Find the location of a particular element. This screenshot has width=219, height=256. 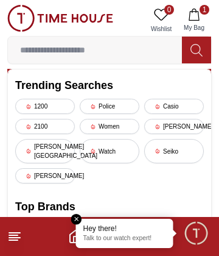

div: Seiko is located at coordinates (174, 151).